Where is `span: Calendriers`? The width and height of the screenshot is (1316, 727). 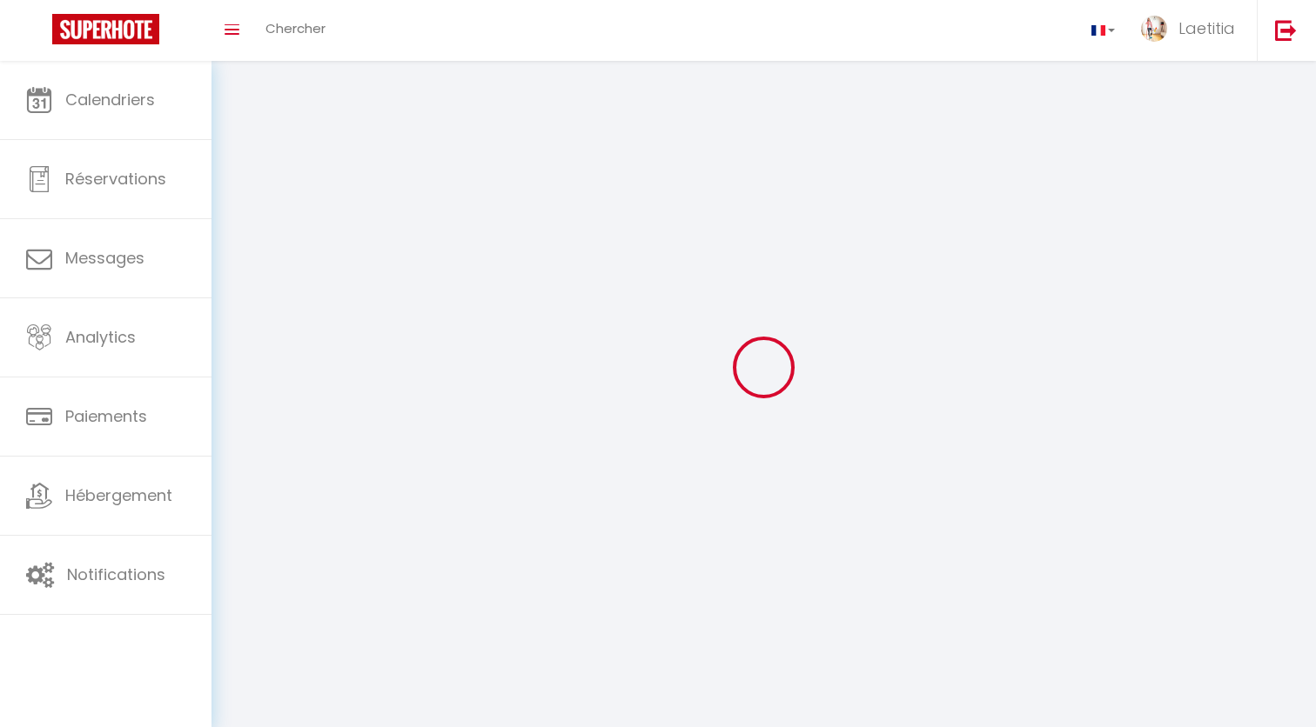
span: Calendriers is located at coordinates (110, 99).